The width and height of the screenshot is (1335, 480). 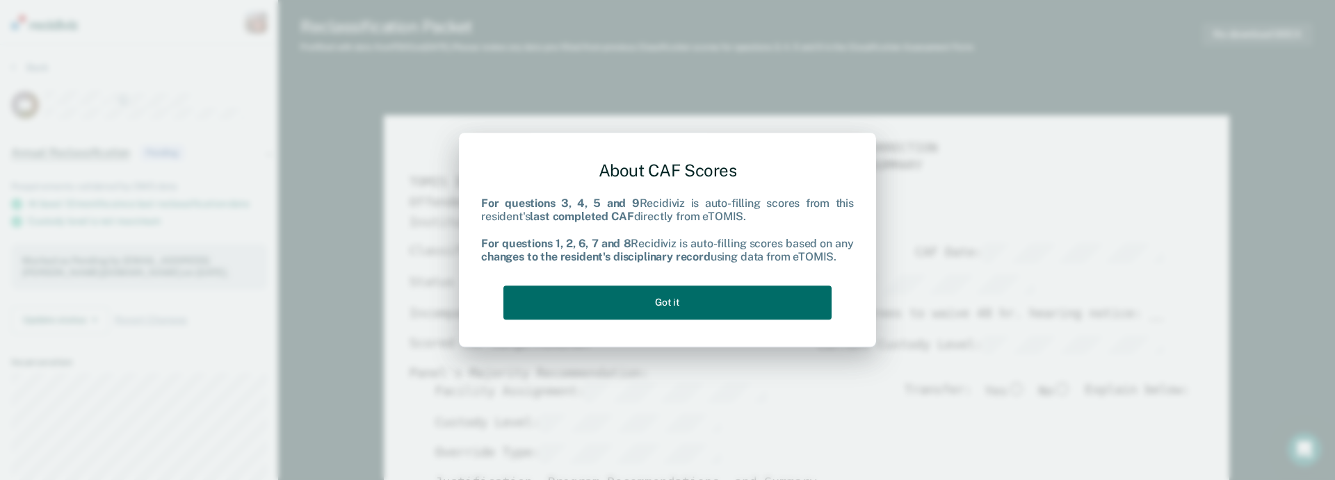 I want to click on b: For questions 3, 4, 5 and 9, so click(x=560, y=204).